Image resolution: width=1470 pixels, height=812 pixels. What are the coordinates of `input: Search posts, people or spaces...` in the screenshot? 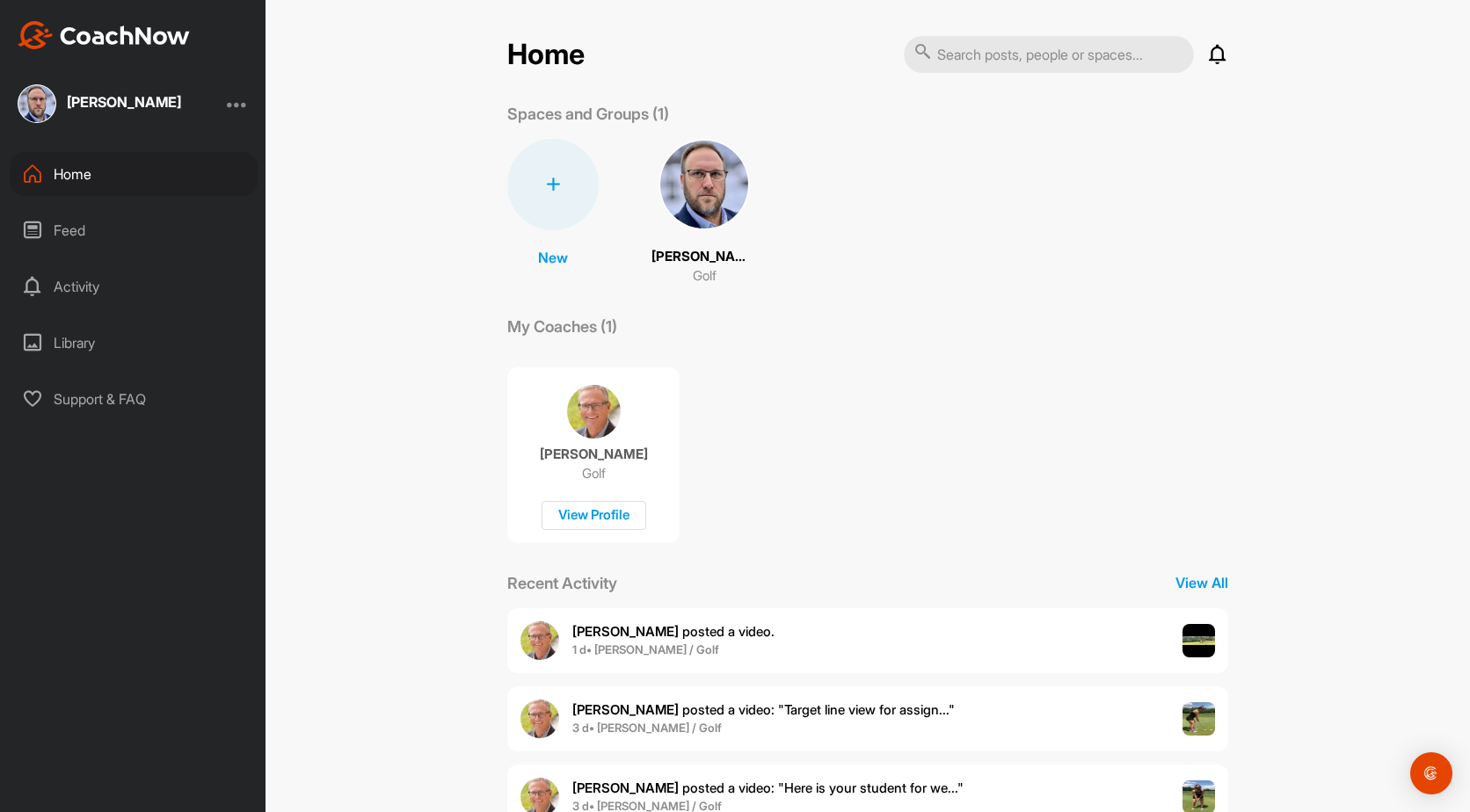 It's located at (1049, 55).